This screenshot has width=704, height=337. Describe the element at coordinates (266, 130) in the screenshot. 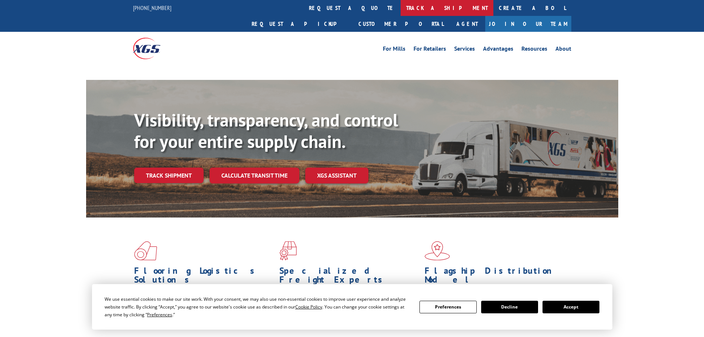

I see `b: Visibility, transparency, and control for your entire supply chain.` at that location.